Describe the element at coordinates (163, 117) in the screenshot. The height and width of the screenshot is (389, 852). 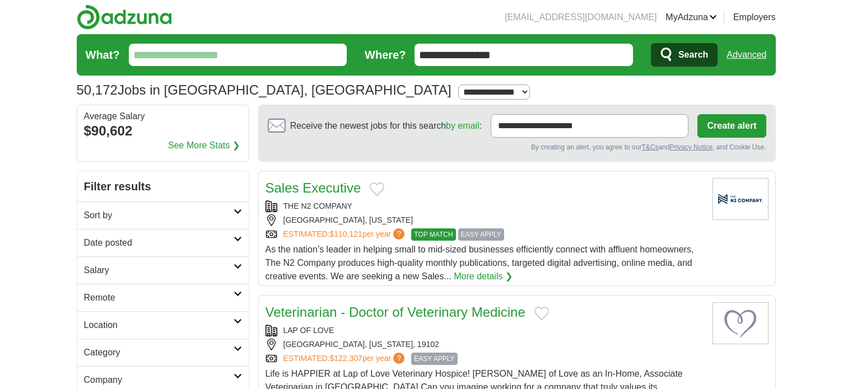
I see `div: Average Salary` at that location.